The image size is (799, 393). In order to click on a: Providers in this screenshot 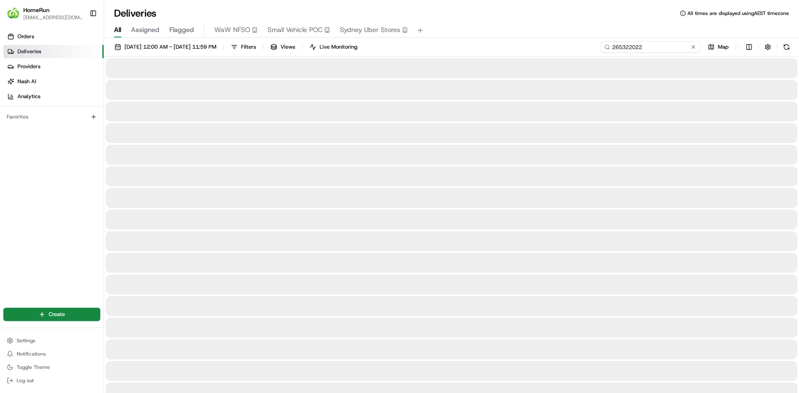, I will do `click(53, 67)`.